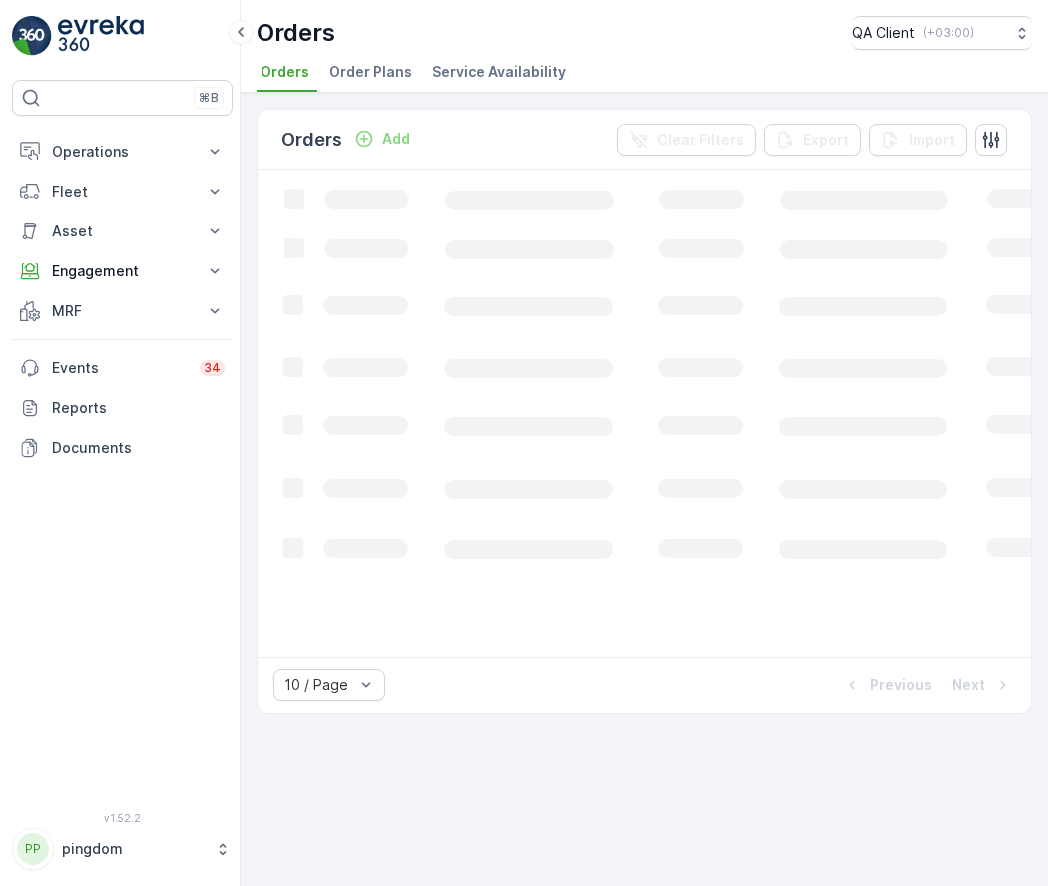  Describe the element at coordinates (120, 368) in the screenshot. I see `p: Events` at that location.